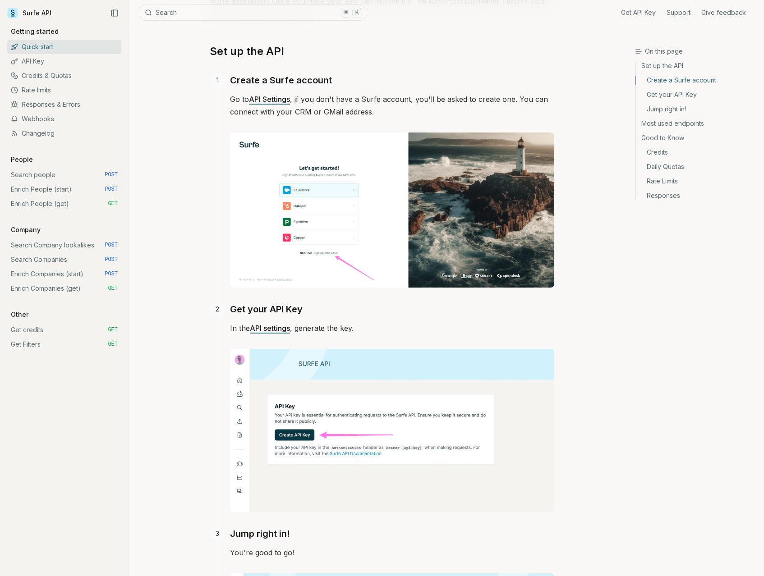 Image resolution: width=764 pixels, height=576 pixels. What do you see at coordinates (696, 181) in the screenshot?
I see `a: Rate Limits` at bounding box center [696, 181].